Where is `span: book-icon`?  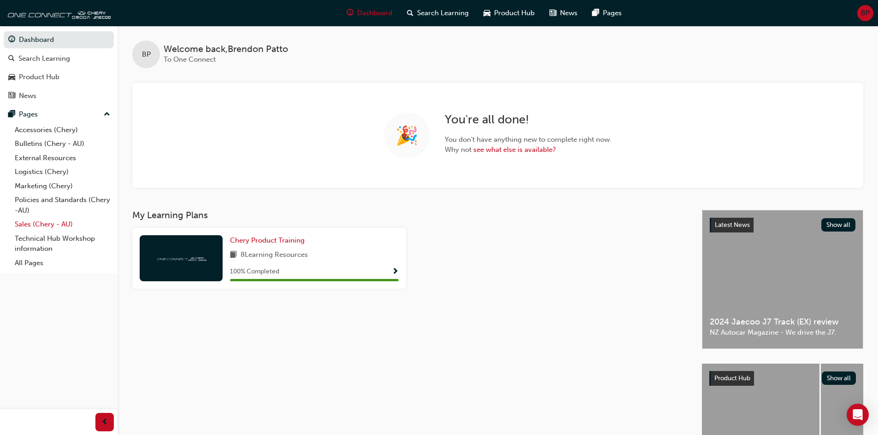
span: book-icon is located at coordinates (233, 255).